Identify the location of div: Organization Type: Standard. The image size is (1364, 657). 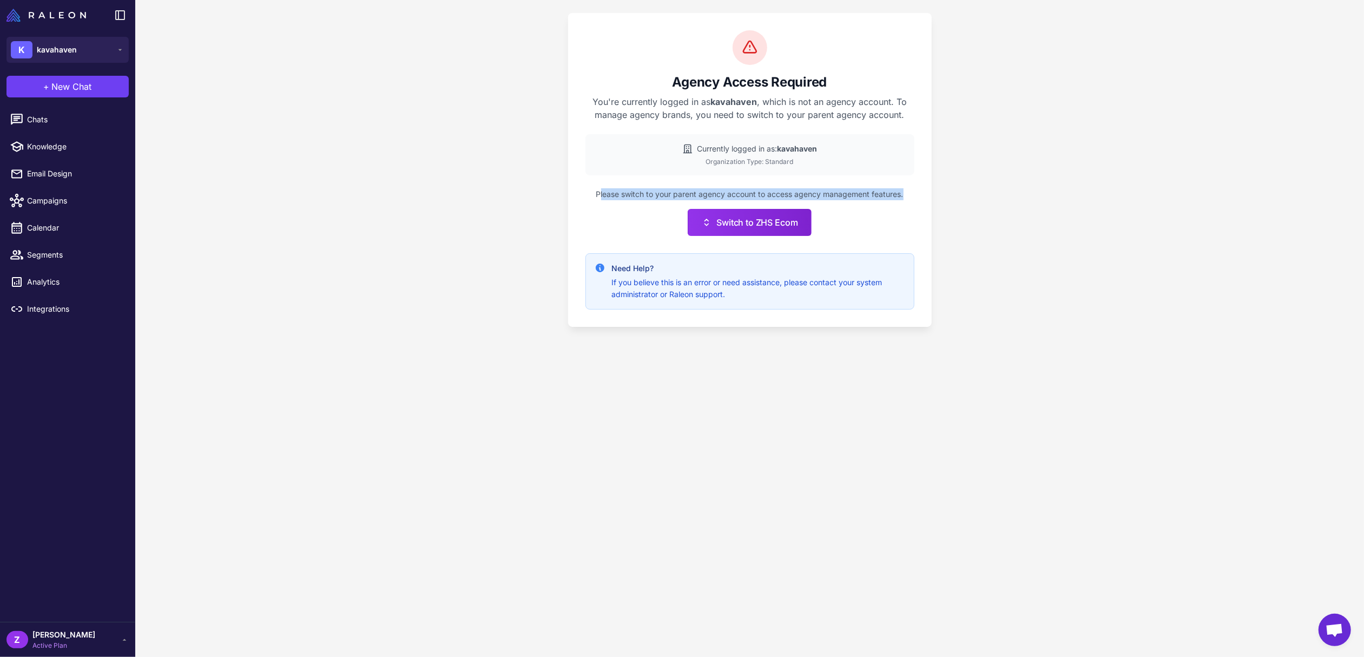
(750, 162).